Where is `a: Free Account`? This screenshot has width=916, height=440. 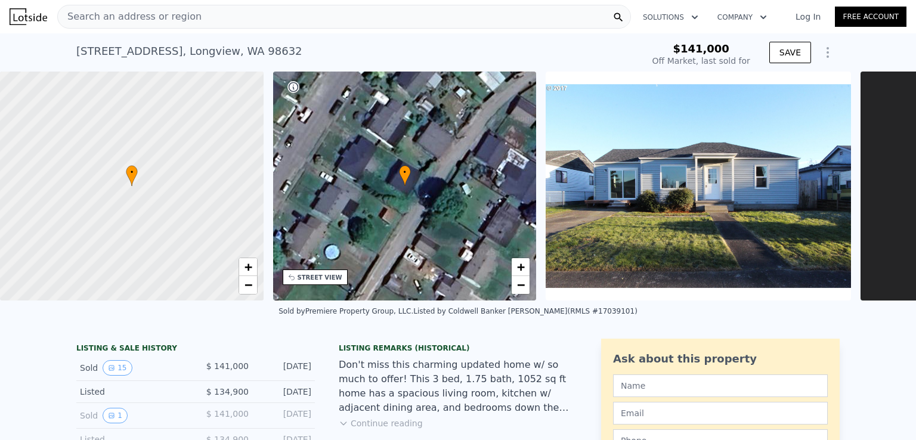
a: Free Account is located at coordinates (871, 17).